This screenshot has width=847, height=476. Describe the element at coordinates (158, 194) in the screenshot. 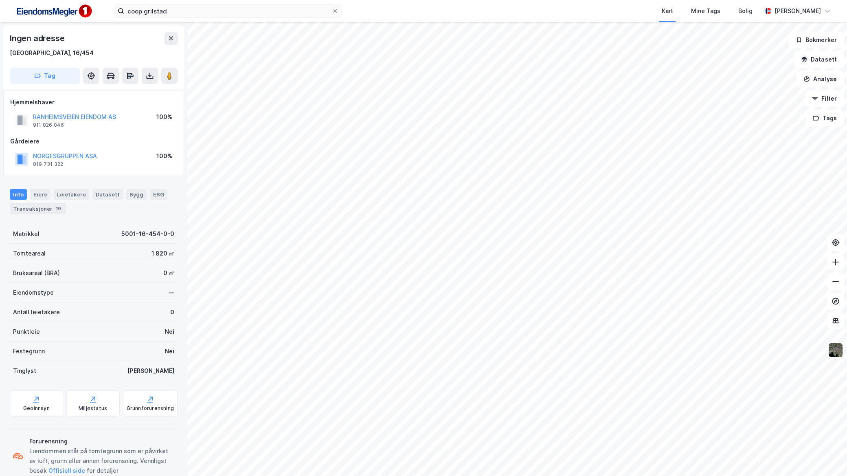

I see `div: ESG` at that location.